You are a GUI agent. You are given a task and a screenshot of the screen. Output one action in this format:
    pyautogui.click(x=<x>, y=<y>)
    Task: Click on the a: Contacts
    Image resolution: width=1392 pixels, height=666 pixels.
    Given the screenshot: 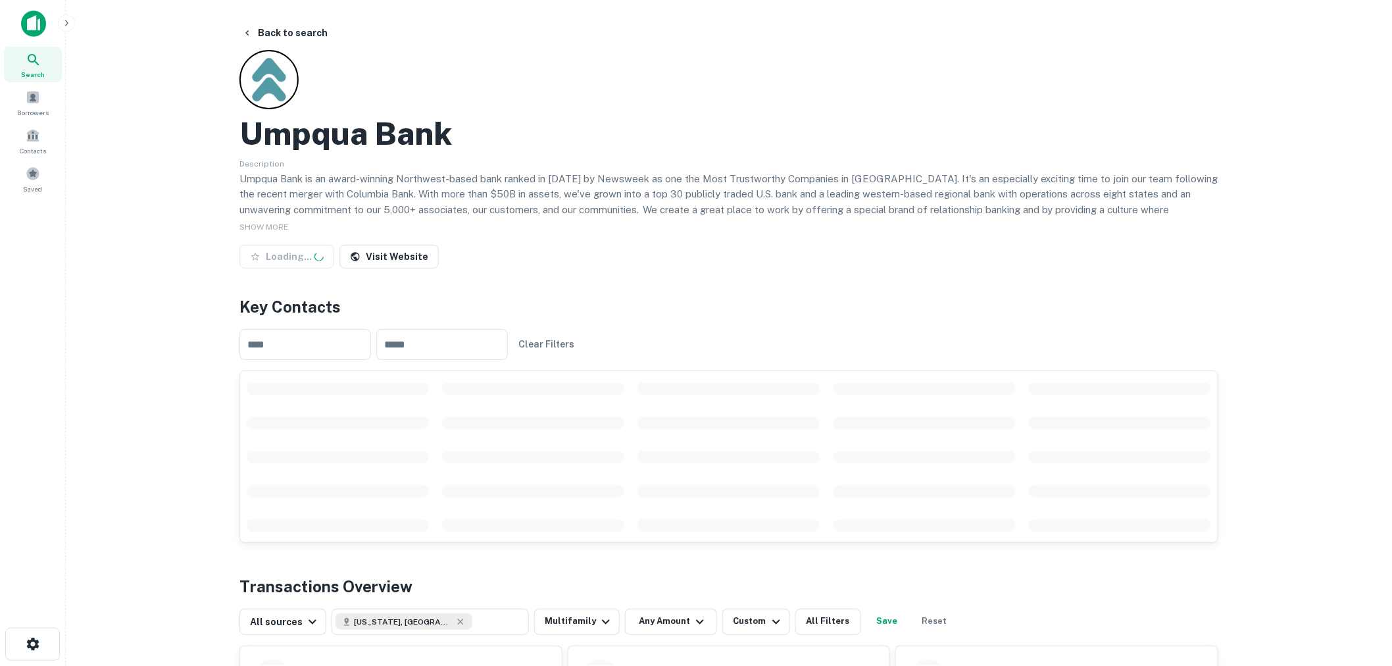 What is the action you would take?
    pyautogui.click(x=33, y=141)
    